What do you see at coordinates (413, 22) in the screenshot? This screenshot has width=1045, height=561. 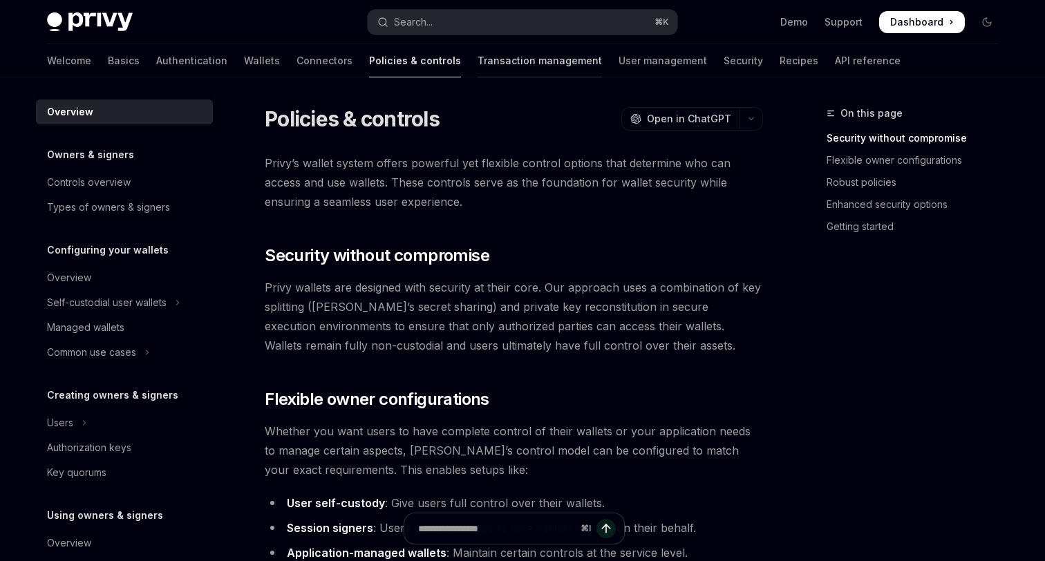 I see `div: Search...` at bounding box center [413, 22].